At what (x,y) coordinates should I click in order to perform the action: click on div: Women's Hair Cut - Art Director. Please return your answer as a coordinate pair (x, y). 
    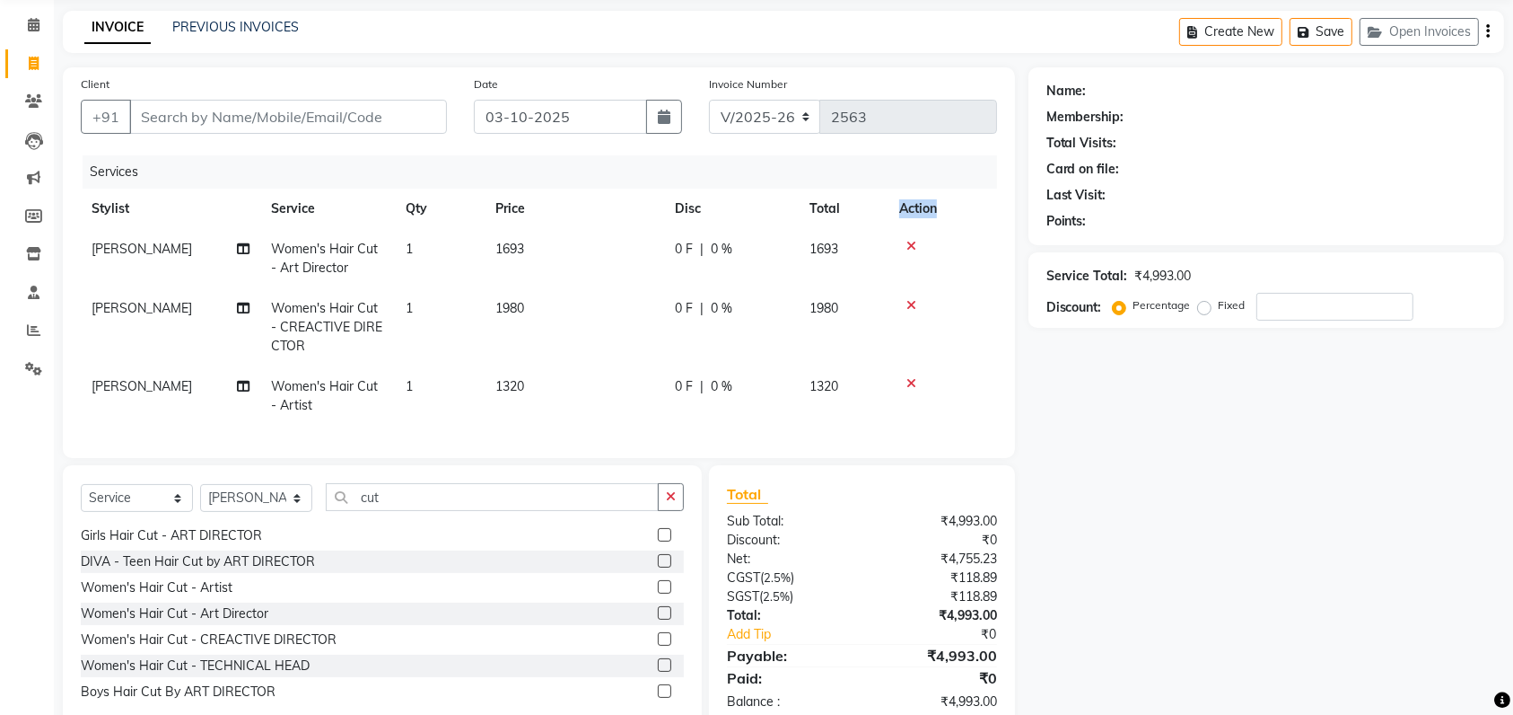
    Looking at the image, I should click on (174, 613).